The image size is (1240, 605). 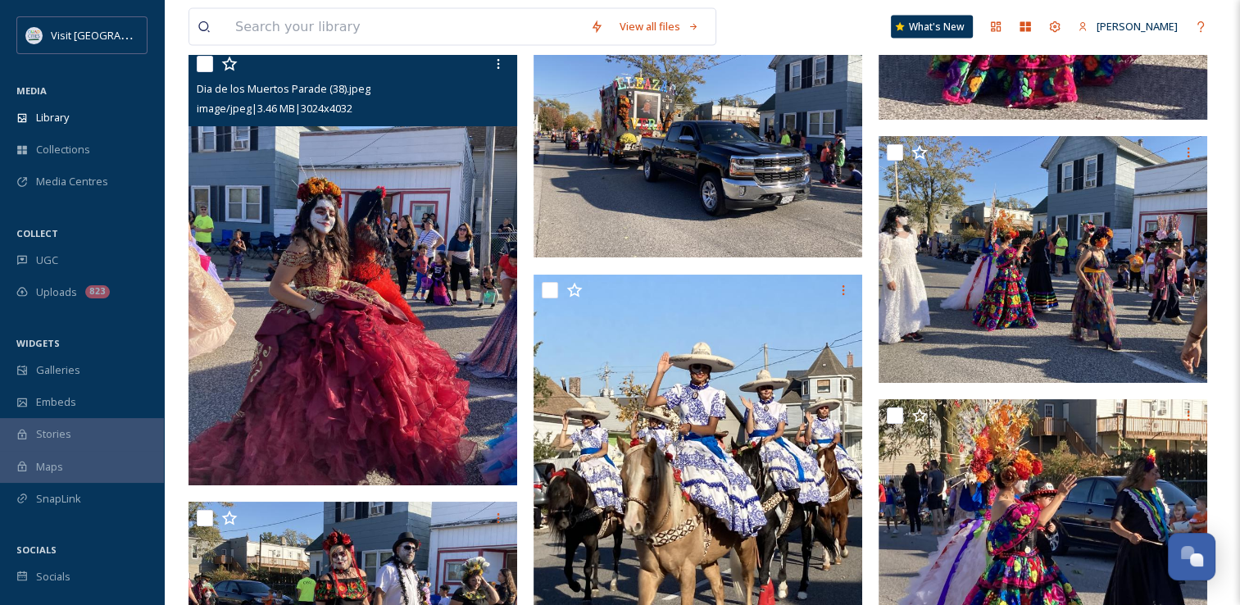 What do you see at coordinates (404, 27) in the screenshot?
I see `input: Search your library` at bounding box center [404, 27].